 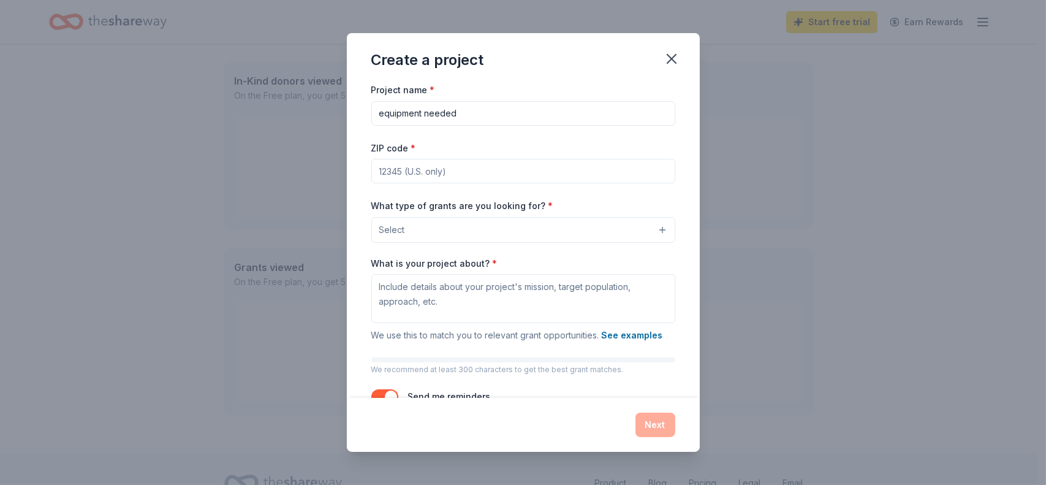 I want to click on button: See examples, so click(x=632, y=335).